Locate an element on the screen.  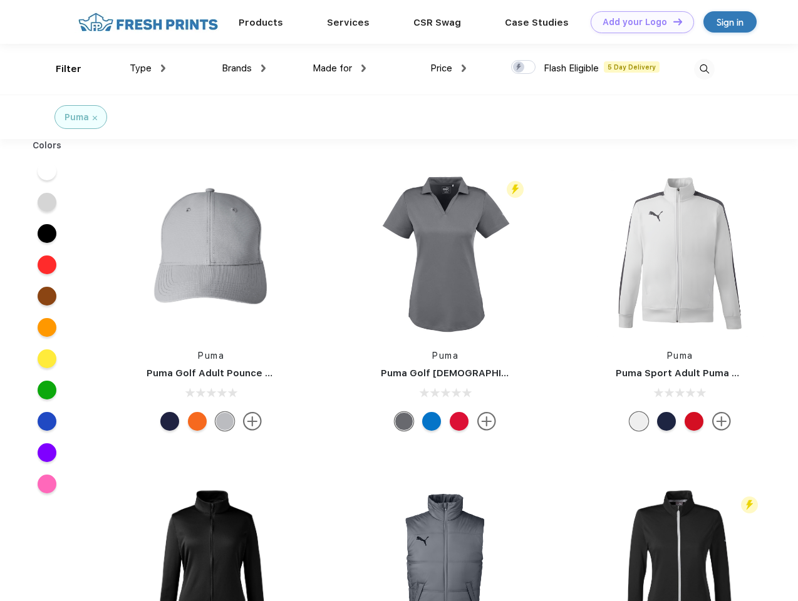
div: Vibrant Orange is located at coordinates (197, 422).